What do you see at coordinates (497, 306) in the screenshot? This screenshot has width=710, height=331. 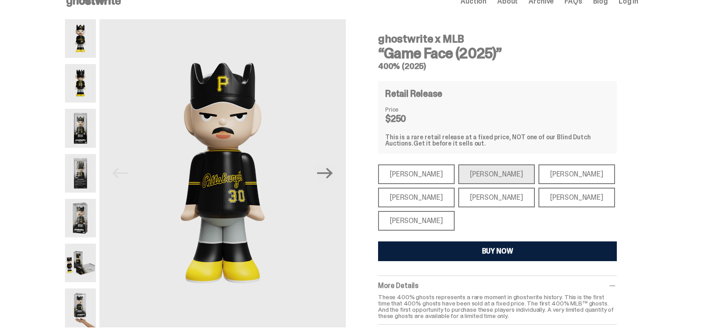 I see `p: These 400% ghosts represents a rare moment in ghostwrite history. This is the first time that 400...` at bounding box center [497, 306].